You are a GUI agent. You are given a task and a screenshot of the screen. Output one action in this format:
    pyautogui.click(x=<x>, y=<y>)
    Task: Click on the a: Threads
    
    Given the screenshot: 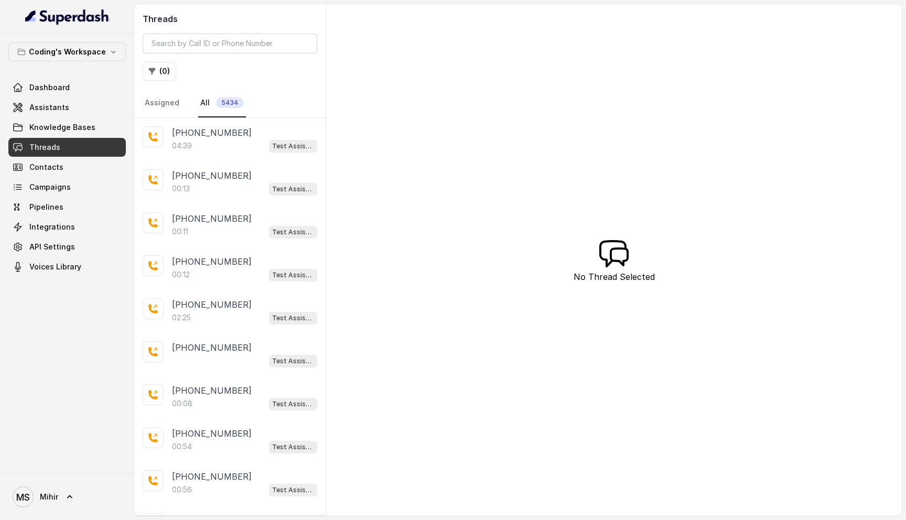 What is the action you would take?
    pyautogui.click(x=67, y=147)
    